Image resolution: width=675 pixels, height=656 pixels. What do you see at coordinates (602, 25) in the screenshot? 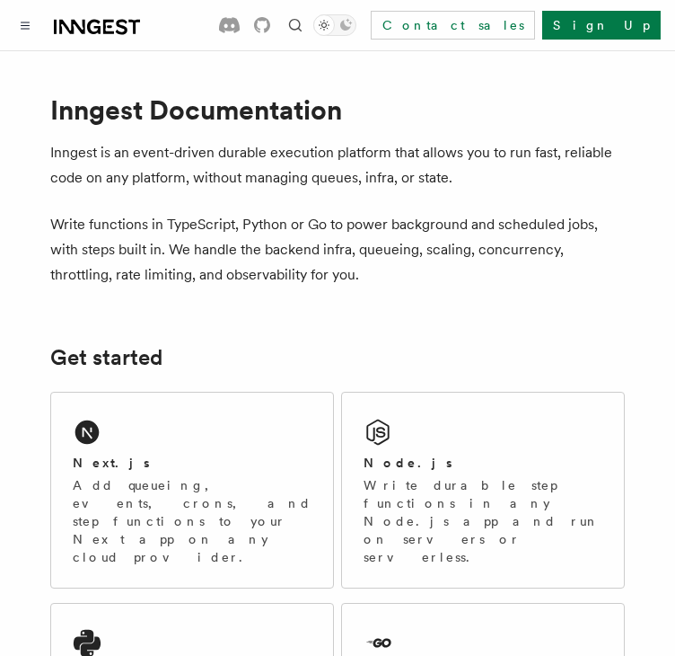
I see `a: Sign Up` at bounding box center [602, 25].